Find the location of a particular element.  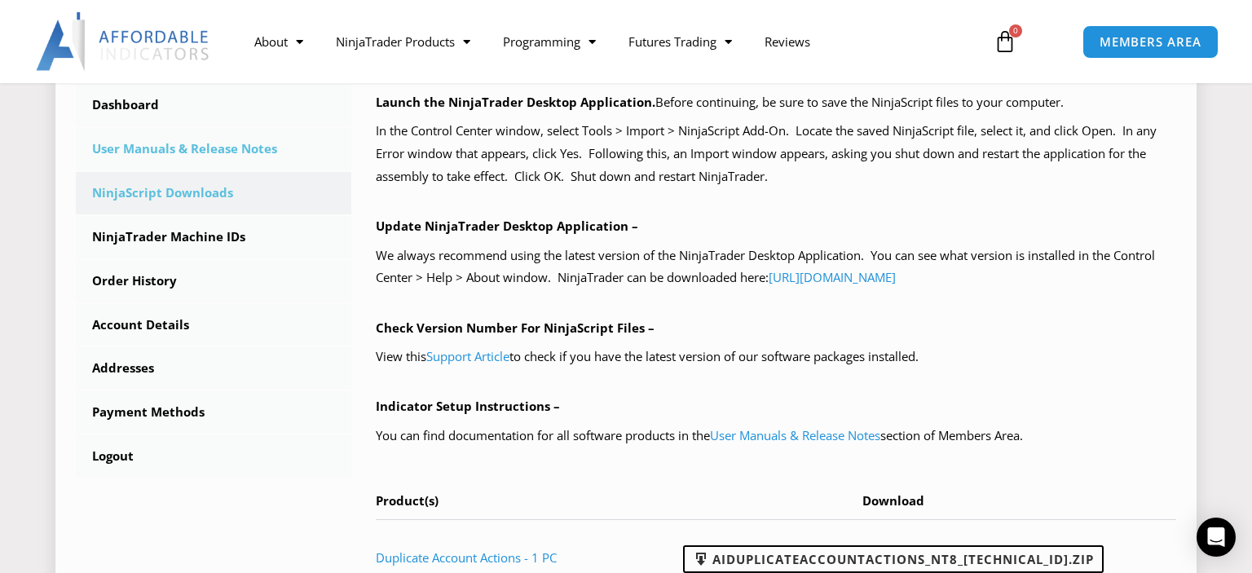

p: Before continuing, be sure to save the NinjaScript files to your computer. is located at coordinates (776, 103).